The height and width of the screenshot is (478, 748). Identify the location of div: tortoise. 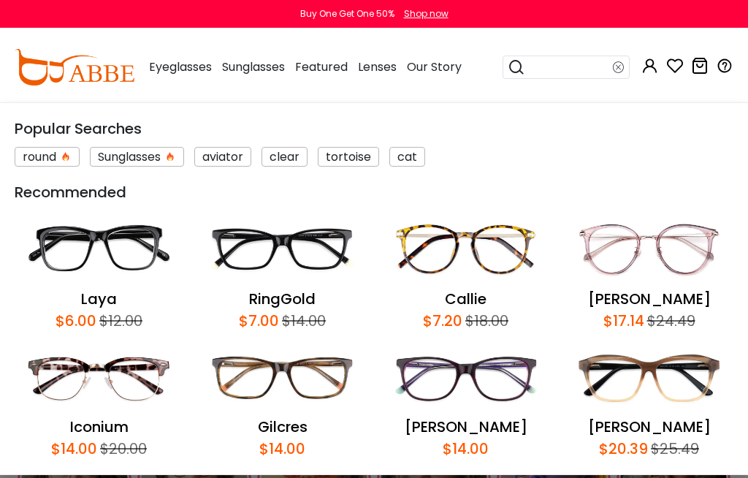
(348, 156).